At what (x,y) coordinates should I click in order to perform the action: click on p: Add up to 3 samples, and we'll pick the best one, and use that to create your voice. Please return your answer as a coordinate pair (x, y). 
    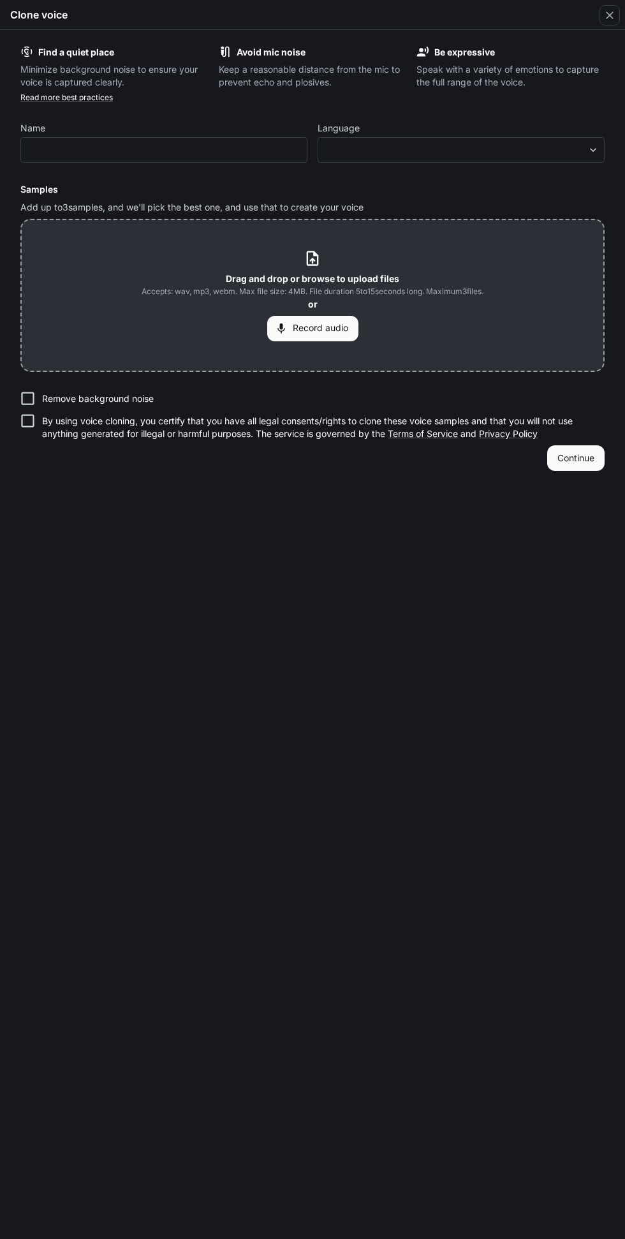
    Looking at the image, I should click on (313, 207).